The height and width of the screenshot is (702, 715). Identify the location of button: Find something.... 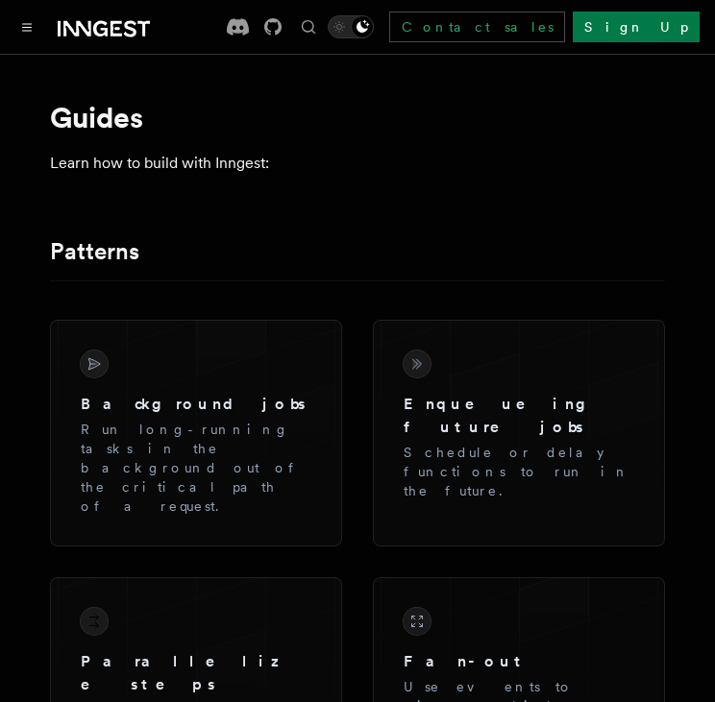
(308, 27).